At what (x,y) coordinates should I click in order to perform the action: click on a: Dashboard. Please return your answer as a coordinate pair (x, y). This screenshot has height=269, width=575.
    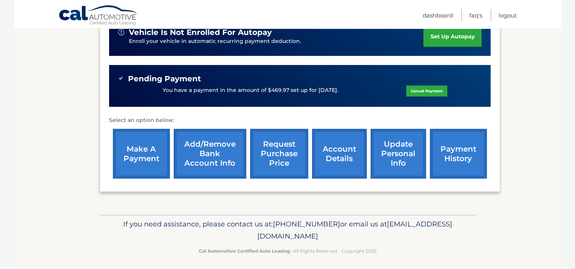
    Looking at the image, I should click on (438, 15).